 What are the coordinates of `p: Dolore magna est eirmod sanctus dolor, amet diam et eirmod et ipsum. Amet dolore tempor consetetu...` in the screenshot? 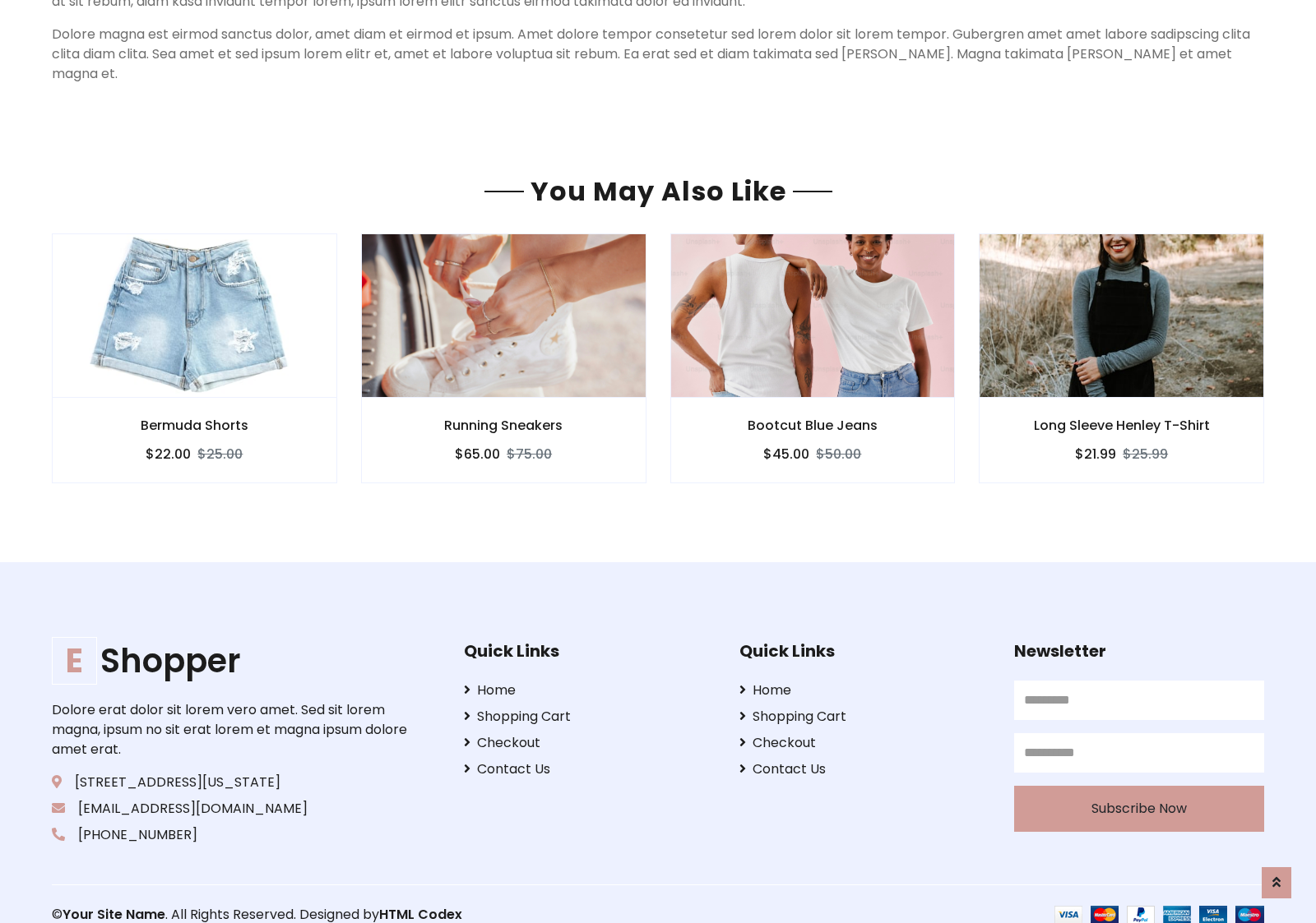 It's located at (658, 55).